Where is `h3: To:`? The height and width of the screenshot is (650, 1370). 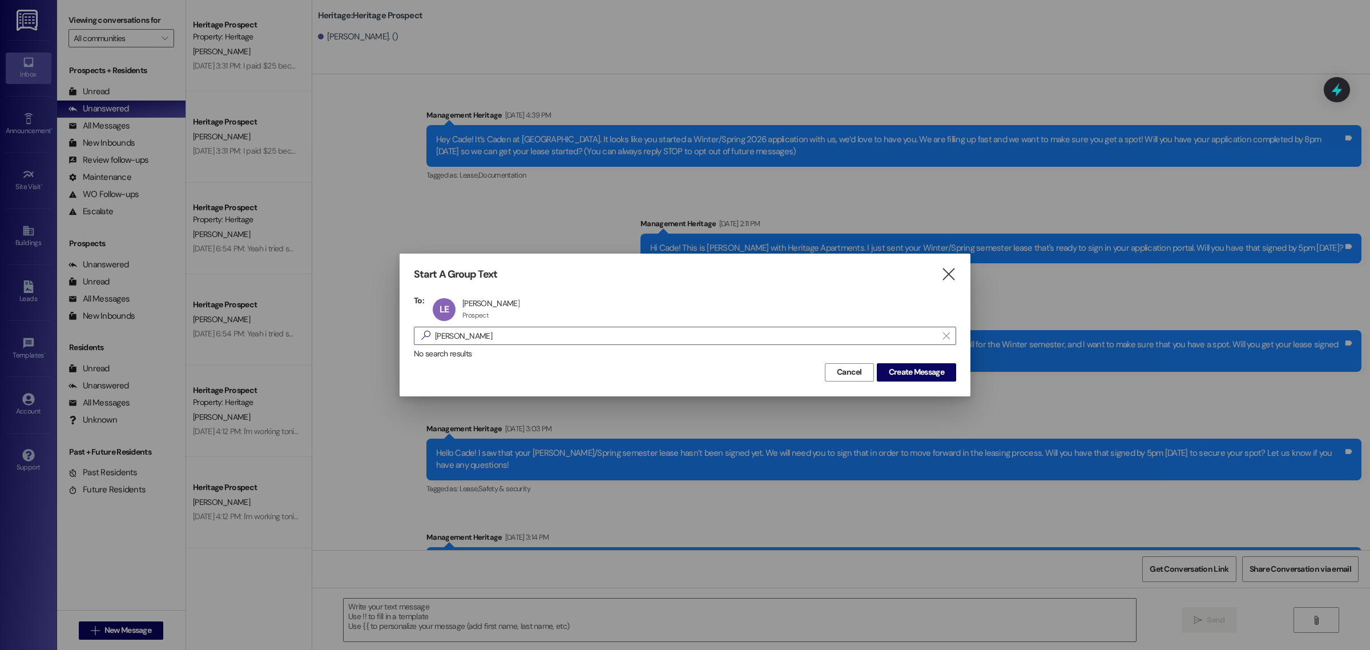
h3: To: is located at coordinates (419, 300).